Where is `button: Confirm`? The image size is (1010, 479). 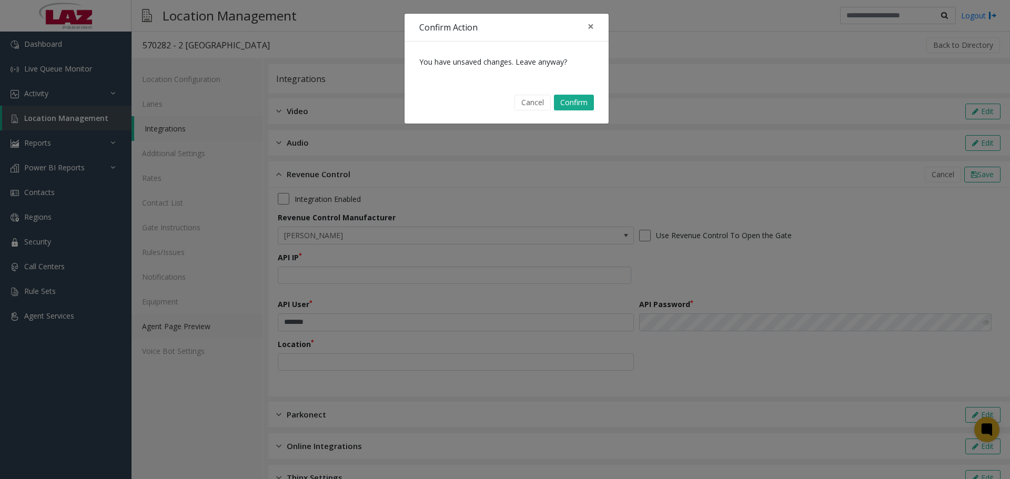
button: Confirm is located at coordinates (574, 103).